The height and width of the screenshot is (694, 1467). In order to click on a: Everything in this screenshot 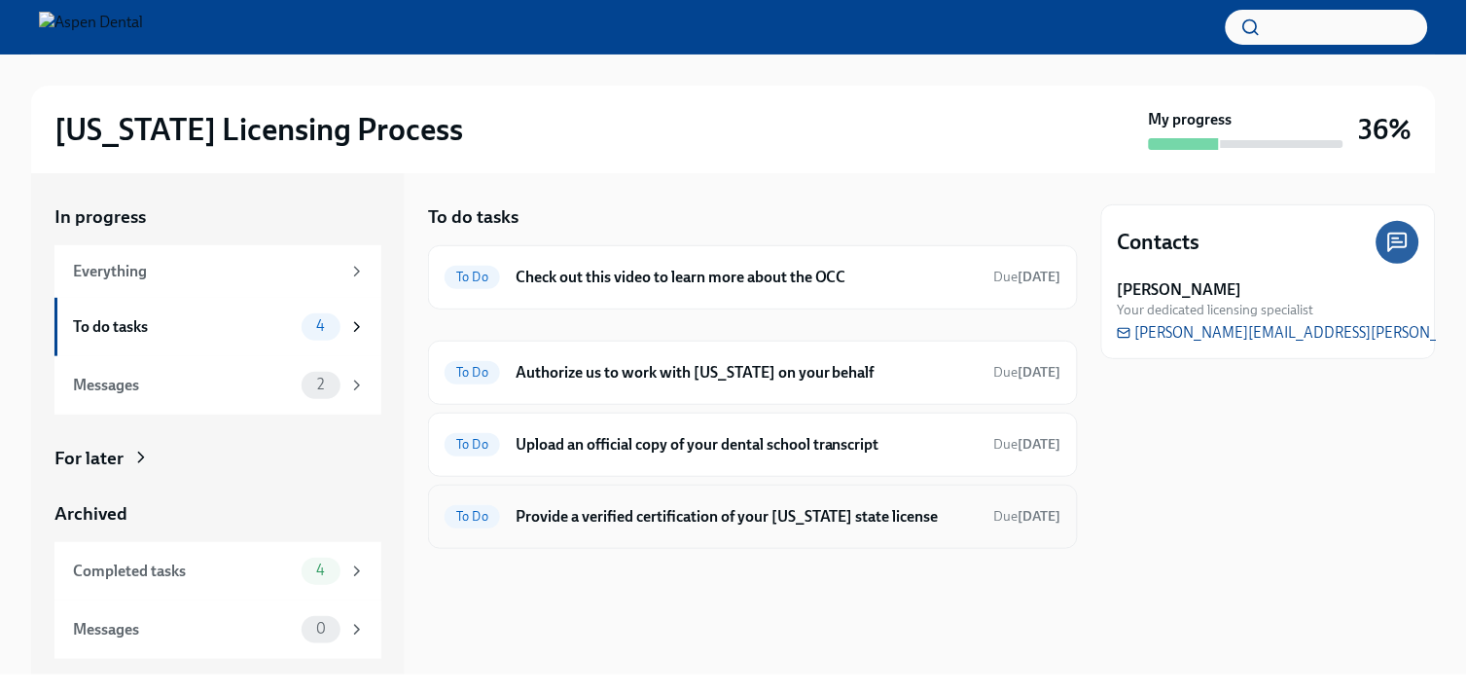, I will do `click(218, 271)`.